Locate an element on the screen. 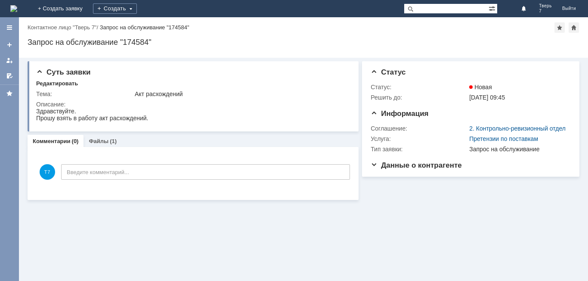 The image size is (588, 281). div: Редактировать is located at coordinates (57, 83).